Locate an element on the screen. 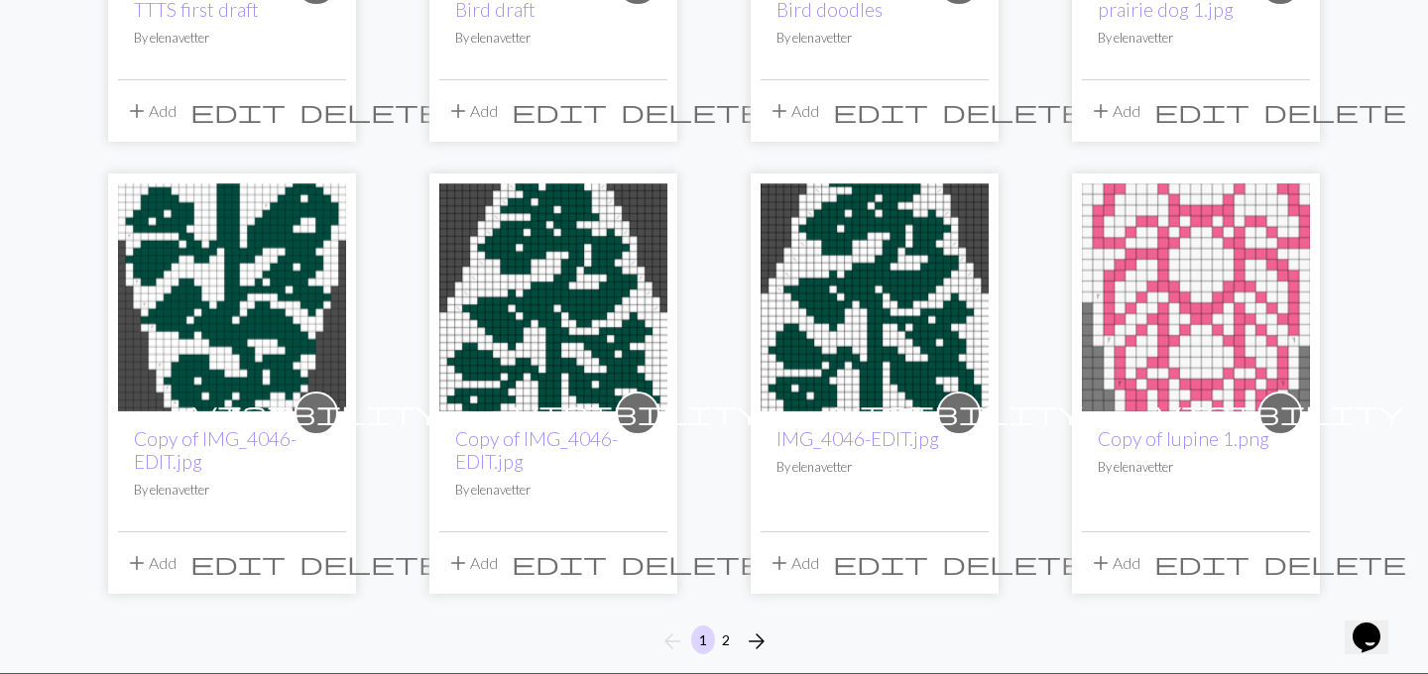 The image size is (1428, 674). button: 1 is located at coordinates (703, 640).